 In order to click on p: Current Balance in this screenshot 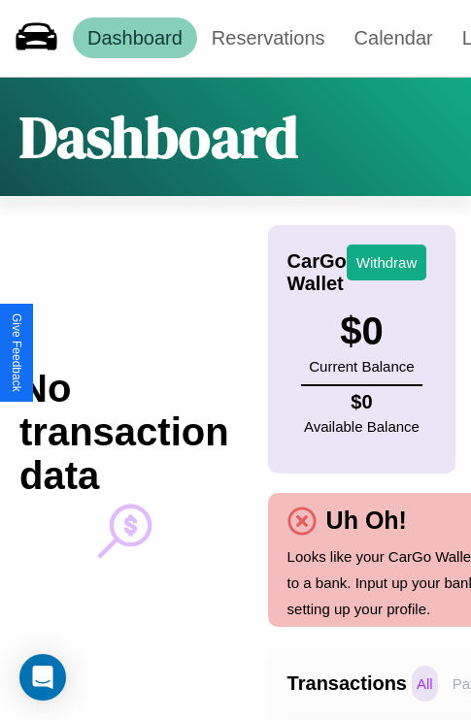, I will do `click(361, 366)`.